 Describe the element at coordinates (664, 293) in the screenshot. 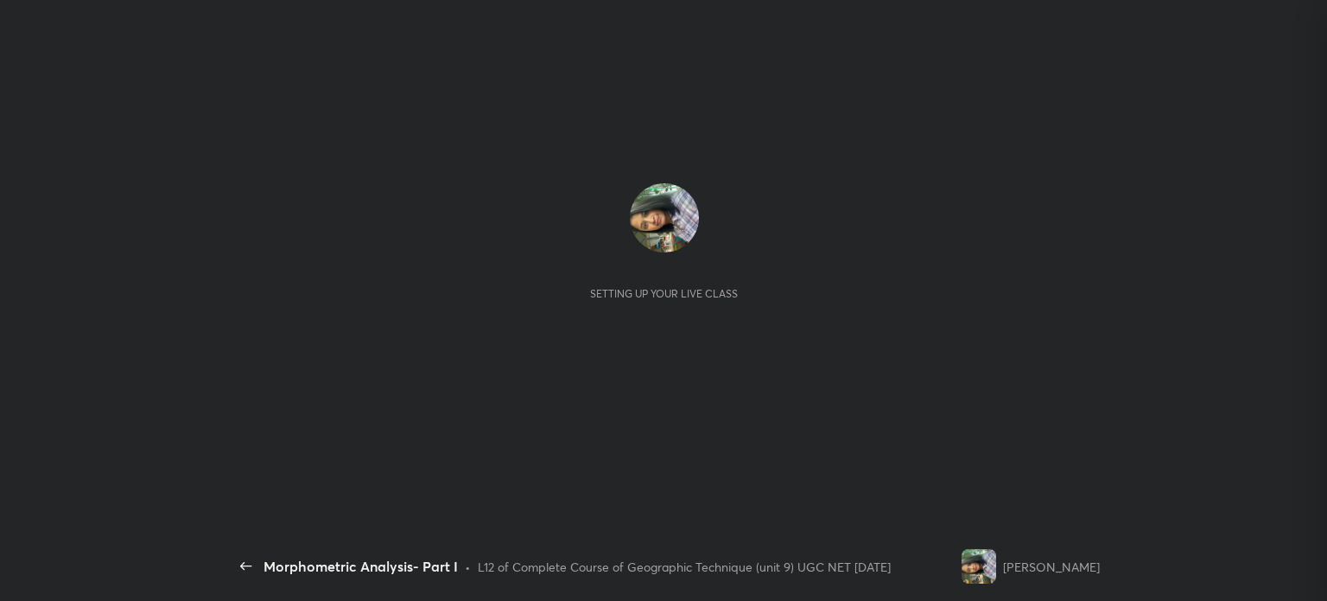

I see `div: Setting up your live class` at that location.